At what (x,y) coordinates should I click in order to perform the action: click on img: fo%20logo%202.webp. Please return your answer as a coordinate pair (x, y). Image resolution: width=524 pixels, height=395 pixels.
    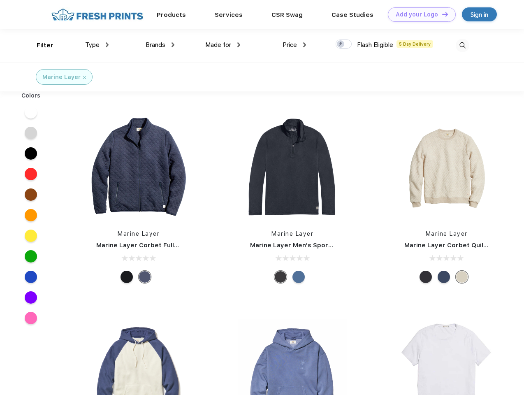
    Looking at the image, I should click on (97, 14).